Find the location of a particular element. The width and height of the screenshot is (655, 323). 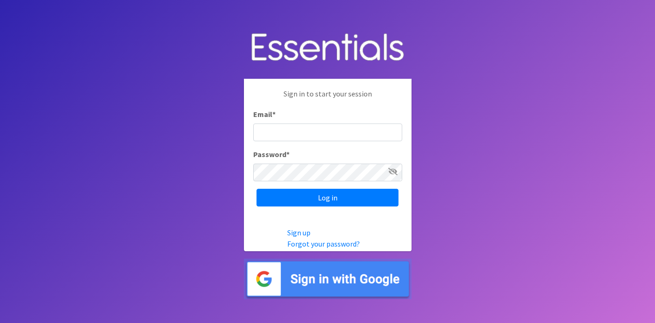

a: Sign up is located at coordinates (299, 232).